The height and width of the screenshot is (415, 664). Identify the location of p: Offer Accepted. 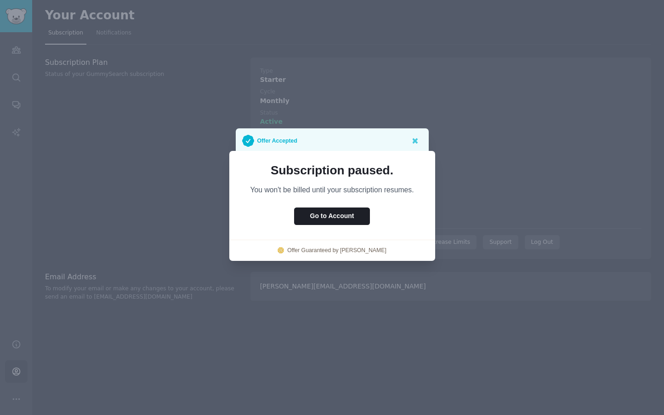
(277, 141).